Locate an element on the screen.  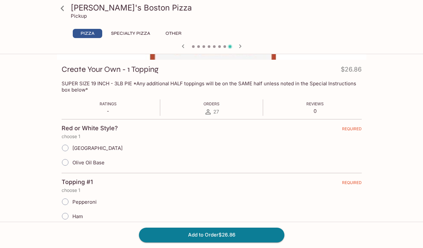
span: 27 is located at coordinates (216, 111).